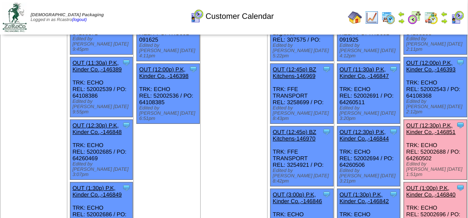 This screenshot has height=218, width=468. What do you see at coordinates (364, 198) in the screenshot?
I see `a: OUT (1:30p) P.K, Kinder Co.,-146842` at bounding box center [364, 198].